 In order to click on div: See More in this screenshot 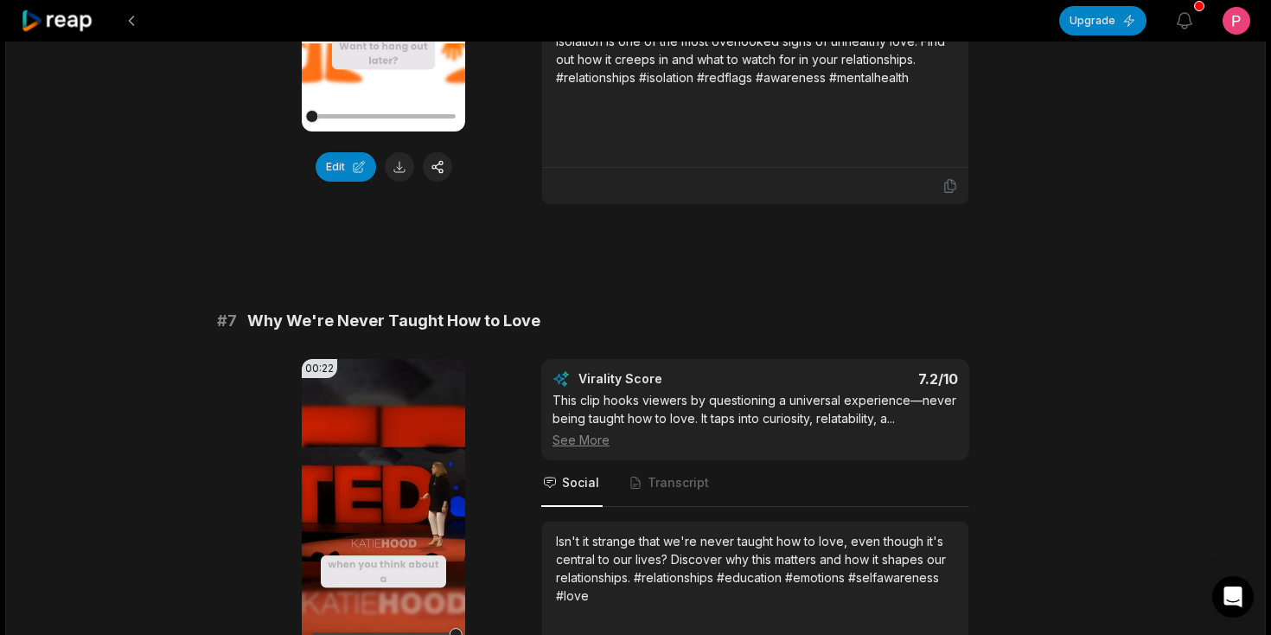, I will do `click(755, 439)`.